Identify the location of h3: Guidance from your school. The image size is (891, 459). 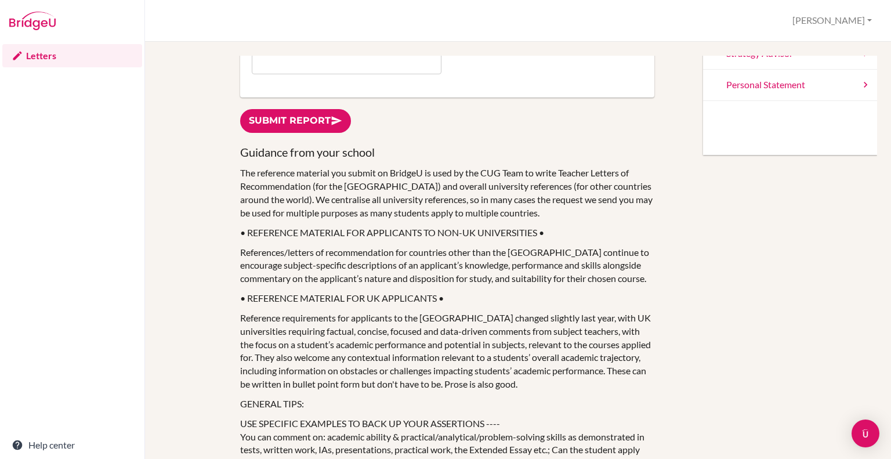
(447, 152).